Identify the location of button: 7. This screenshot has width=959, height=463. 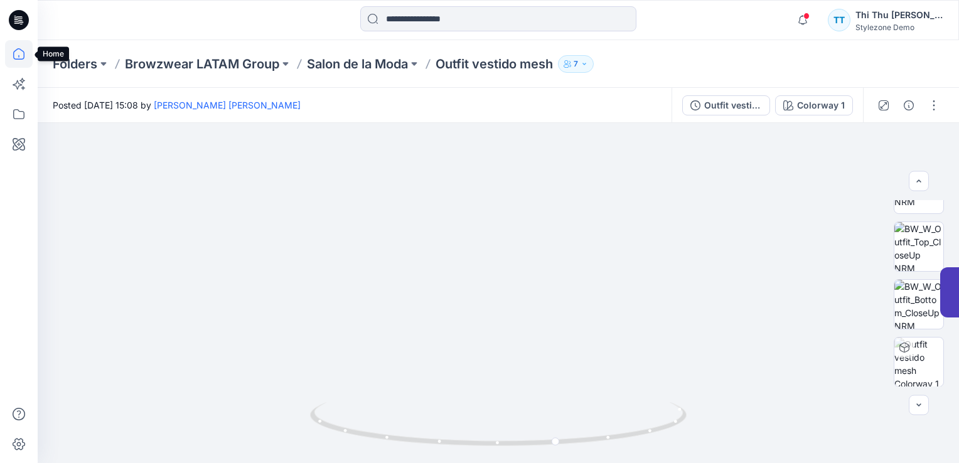
(575, 64).